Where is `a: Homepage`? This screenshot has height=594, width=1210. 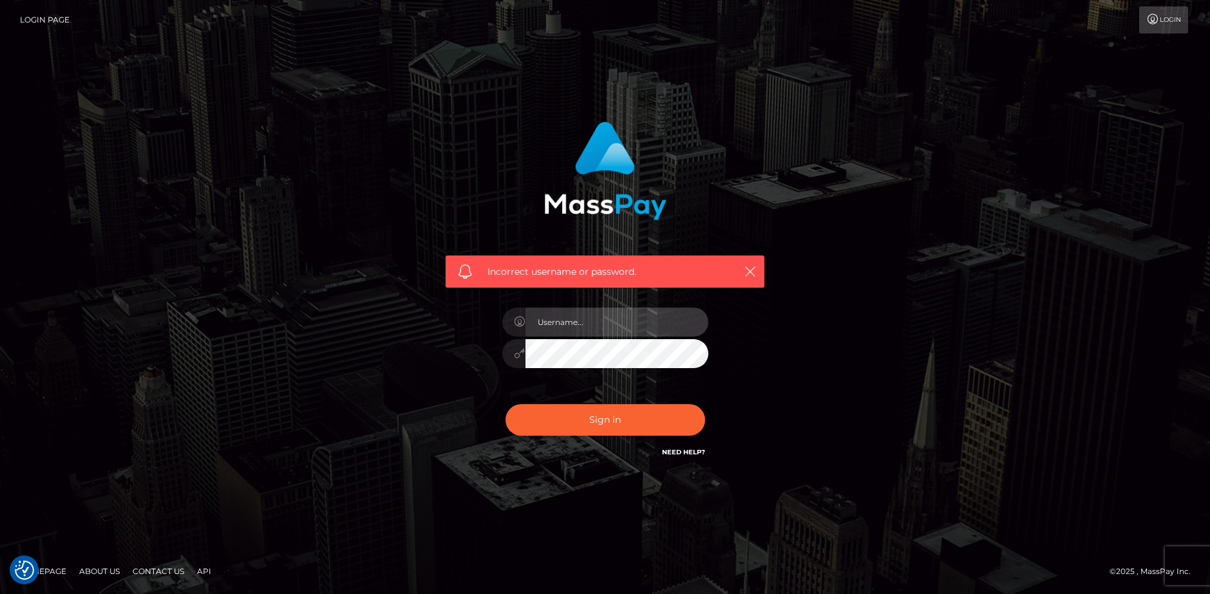 a: Homepage is located at coordinates (42, 571).